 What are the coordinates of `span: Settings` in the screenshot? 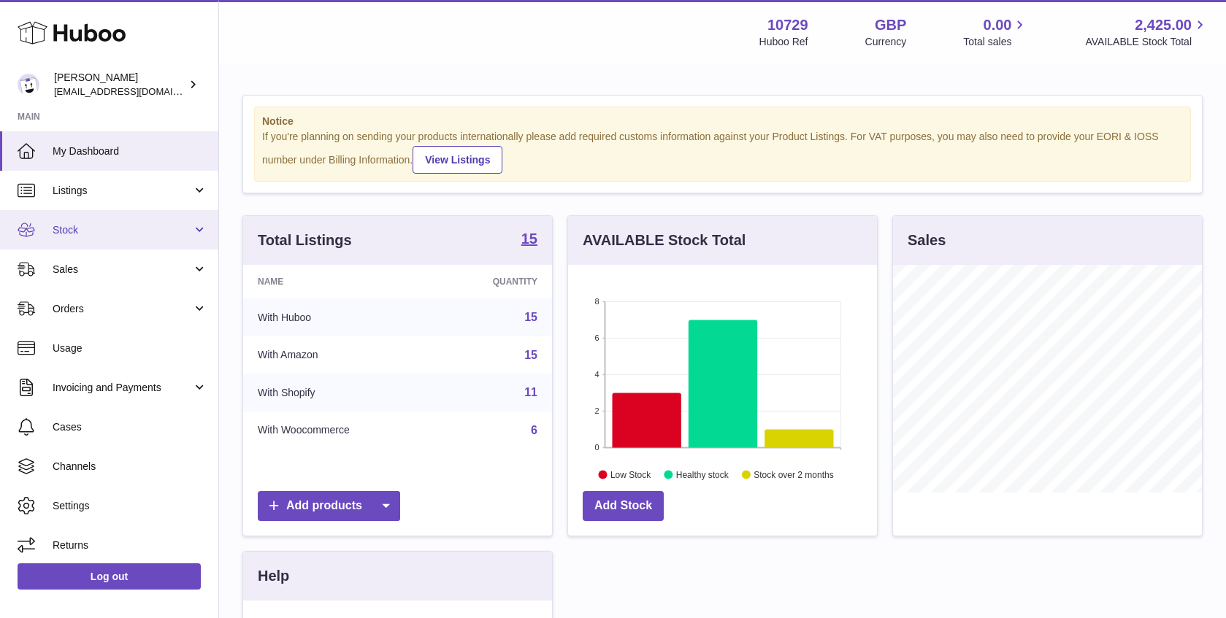 It's located at (130, 506).